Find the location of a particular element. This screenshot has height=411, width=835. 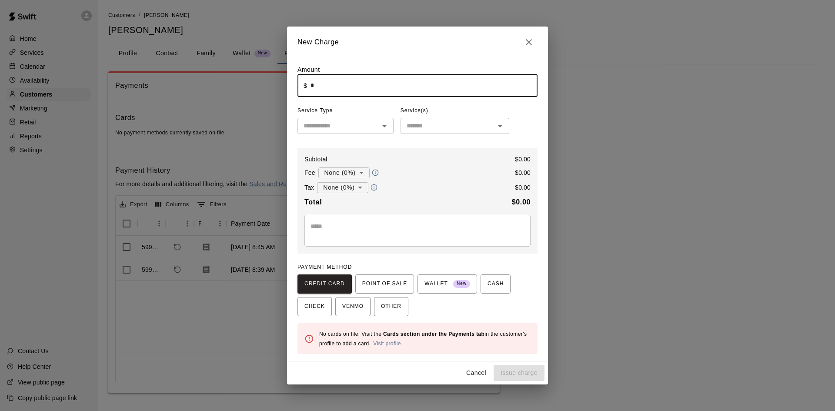

b: Total is located at coordinates (313, 202).